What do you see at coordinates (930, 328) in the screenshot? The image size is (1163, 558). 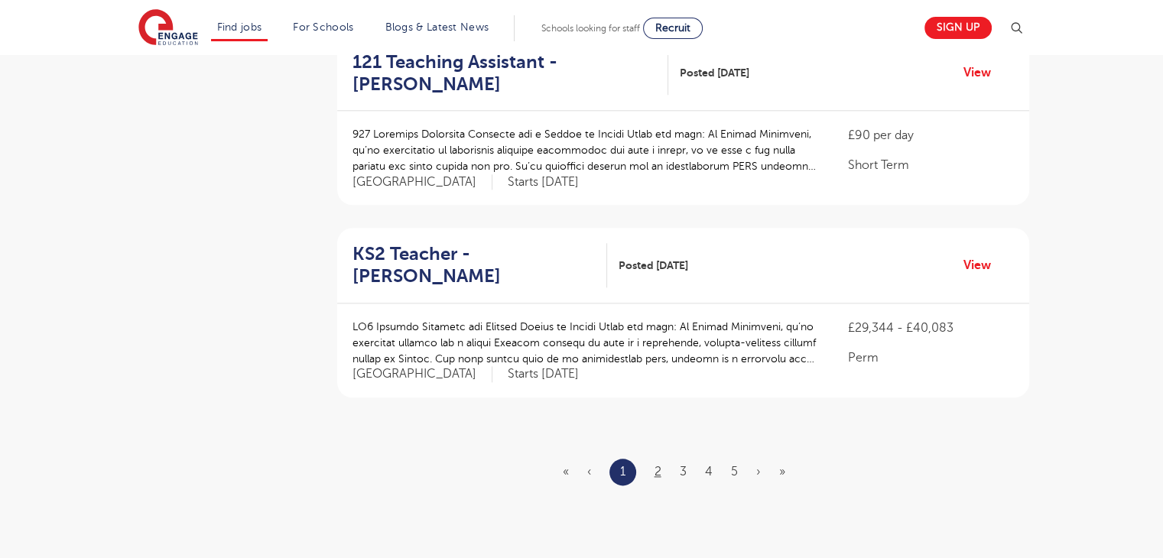 I see `p: £29,344 - £40,083` at bounding box center [930, 328].